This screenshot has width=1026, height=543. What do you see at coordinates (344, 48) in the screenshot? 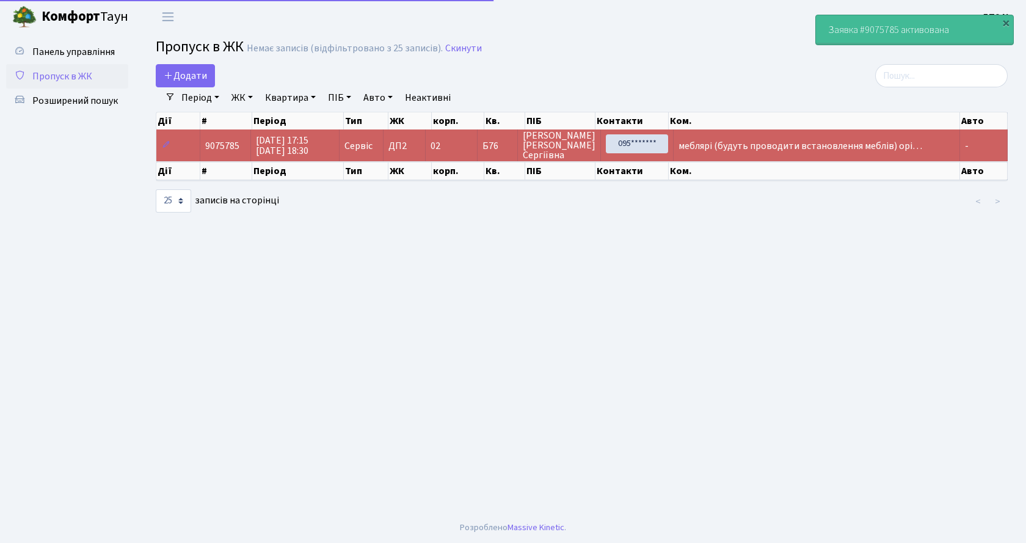
I see `div: Немає записів (відфільтровано з 25 записів).` at bounding box center [344, 48].